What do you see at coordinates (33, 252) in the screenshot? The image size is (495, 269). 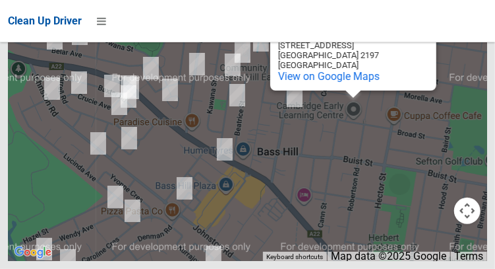 I see `a: Click to see this area on Google Maps` at bounding box center [33, 252].